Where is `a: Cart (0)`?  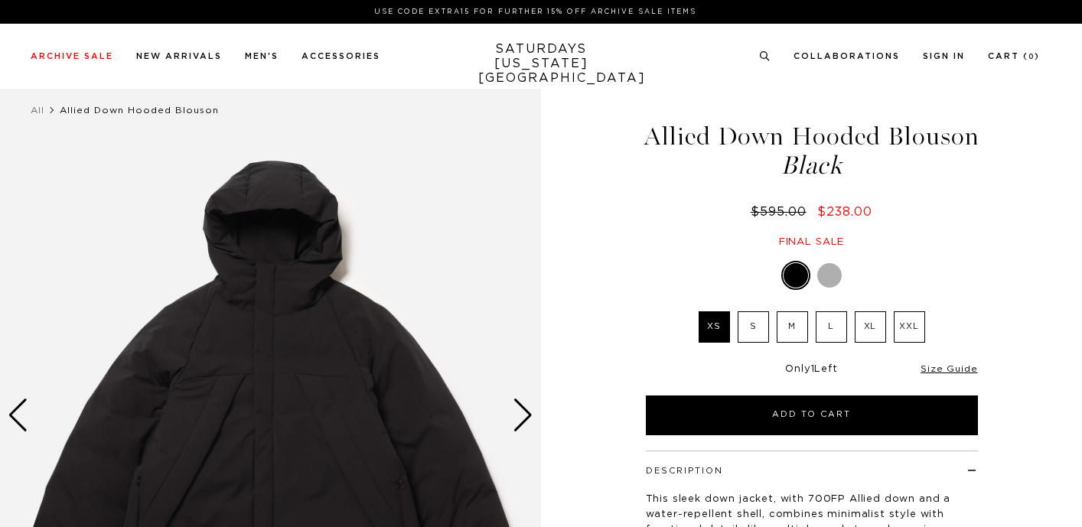
a: Cart (0) is located at coordinates (1014, 56).